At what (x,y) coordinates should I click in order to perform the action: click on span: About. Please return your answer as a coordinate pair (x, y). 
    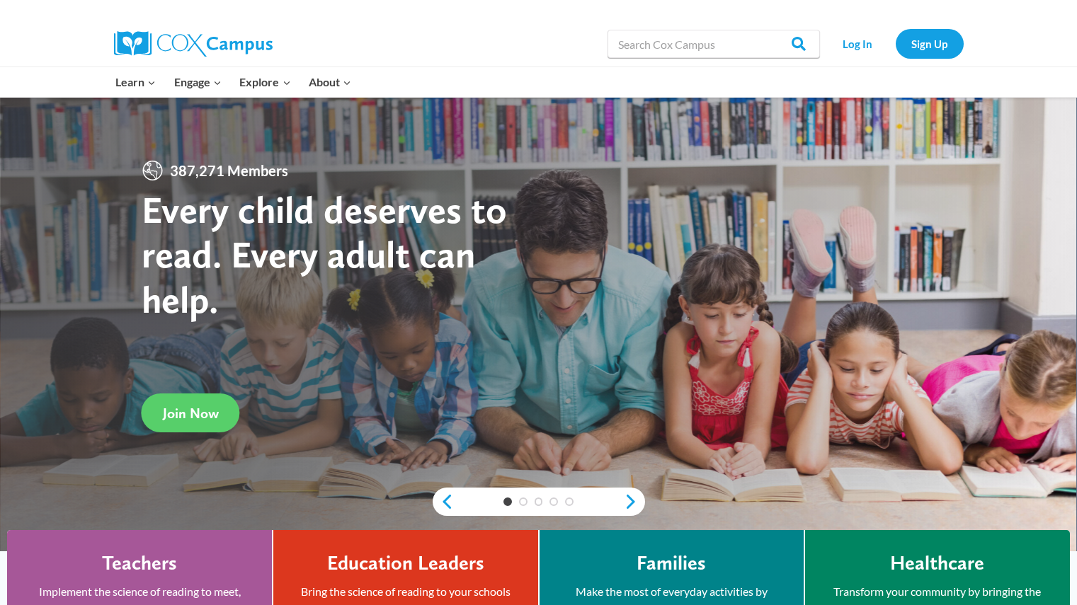
    Looking at the image, I should click on (330, 82).